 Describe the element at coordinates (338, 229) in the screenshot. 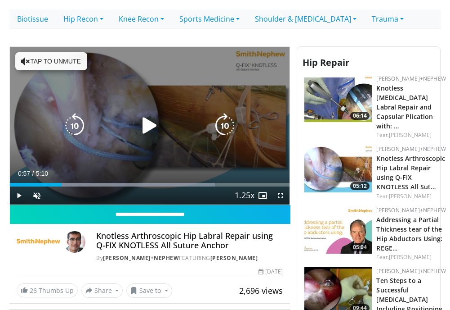

I see `img: 96c48c4b-e2a8-4ec0-b442-5a24c20de5ab.150x105_q85_crop-smart_upscale.jpg` at that location.